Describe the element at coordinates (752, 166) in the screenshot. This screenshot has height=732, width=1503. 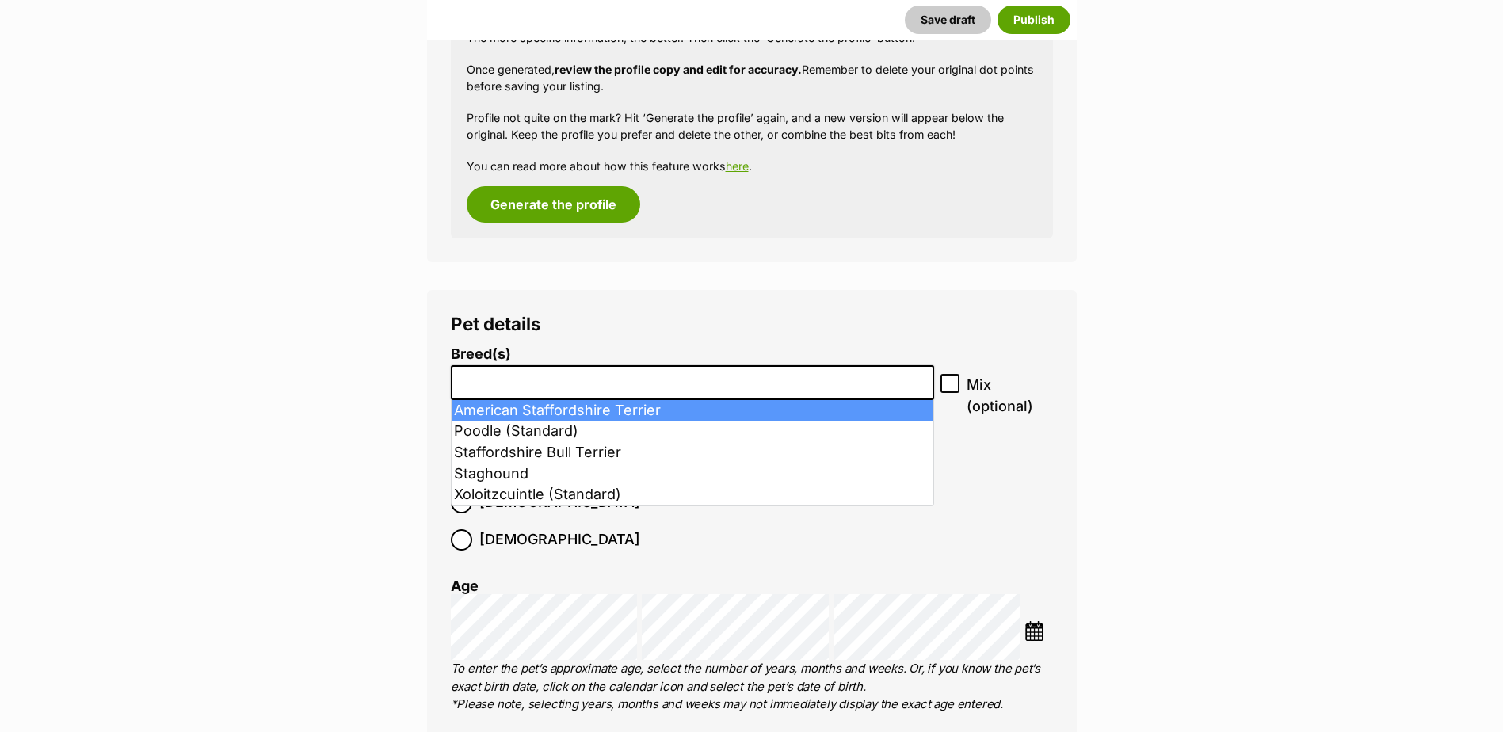
I see `p: You can read more about how this feature works .` at that location.